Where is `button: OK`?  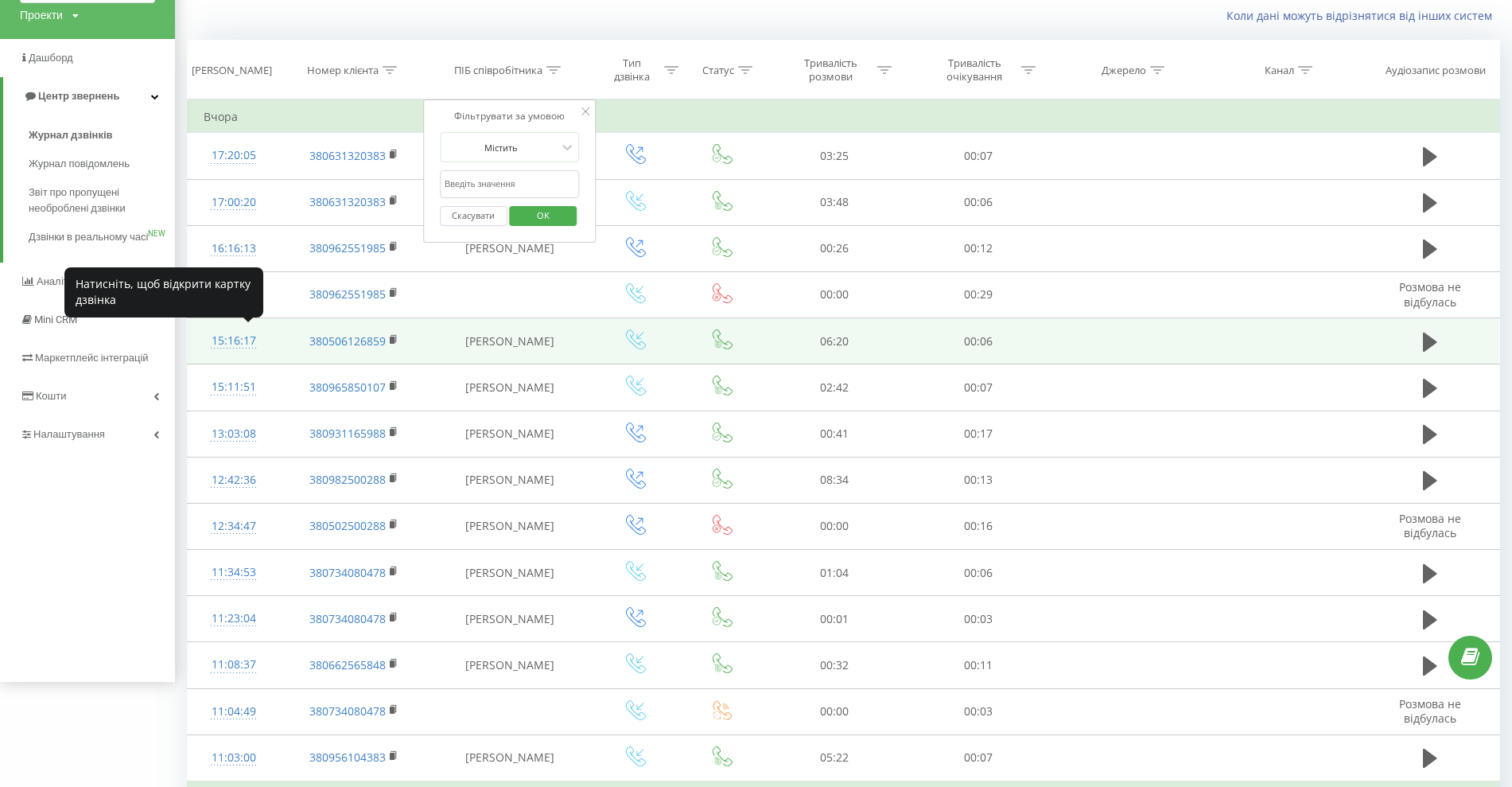 button: OK is located at coordinates (544, 215).